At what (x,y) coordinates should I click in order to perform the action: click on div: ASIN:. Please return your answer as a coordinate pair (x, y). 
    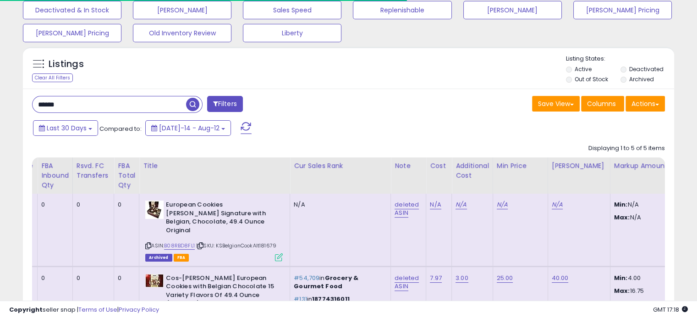
    Looking at the image, I should click on (214, 230).